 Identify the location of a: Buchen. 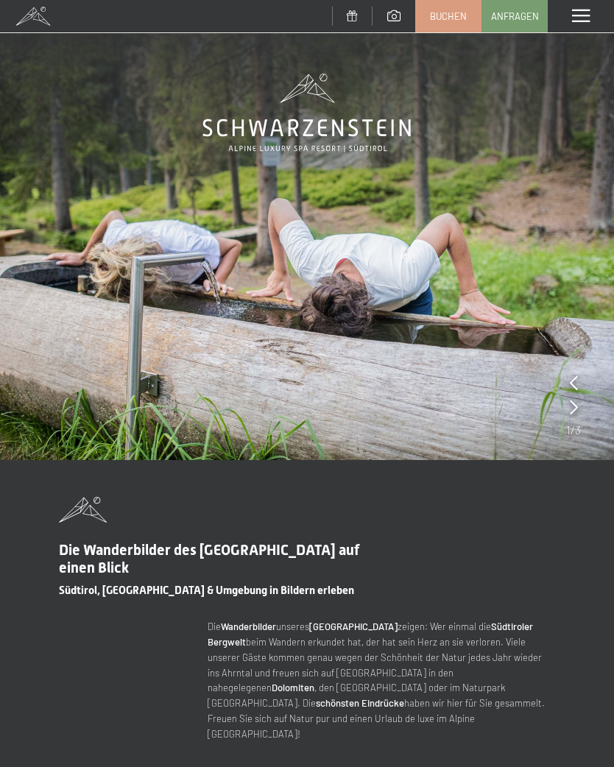
(448, 16).